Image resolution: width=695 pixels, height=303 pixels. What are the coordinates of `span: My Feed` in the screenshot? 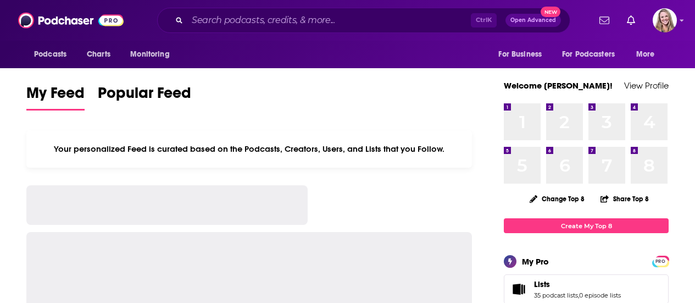 It's located at (55, 96).